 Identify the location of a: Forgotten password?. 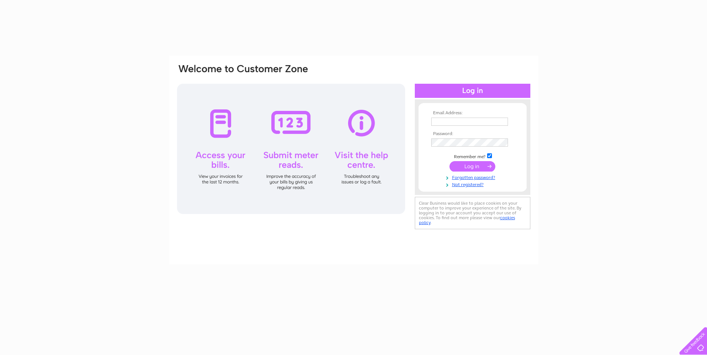
(473, 177).